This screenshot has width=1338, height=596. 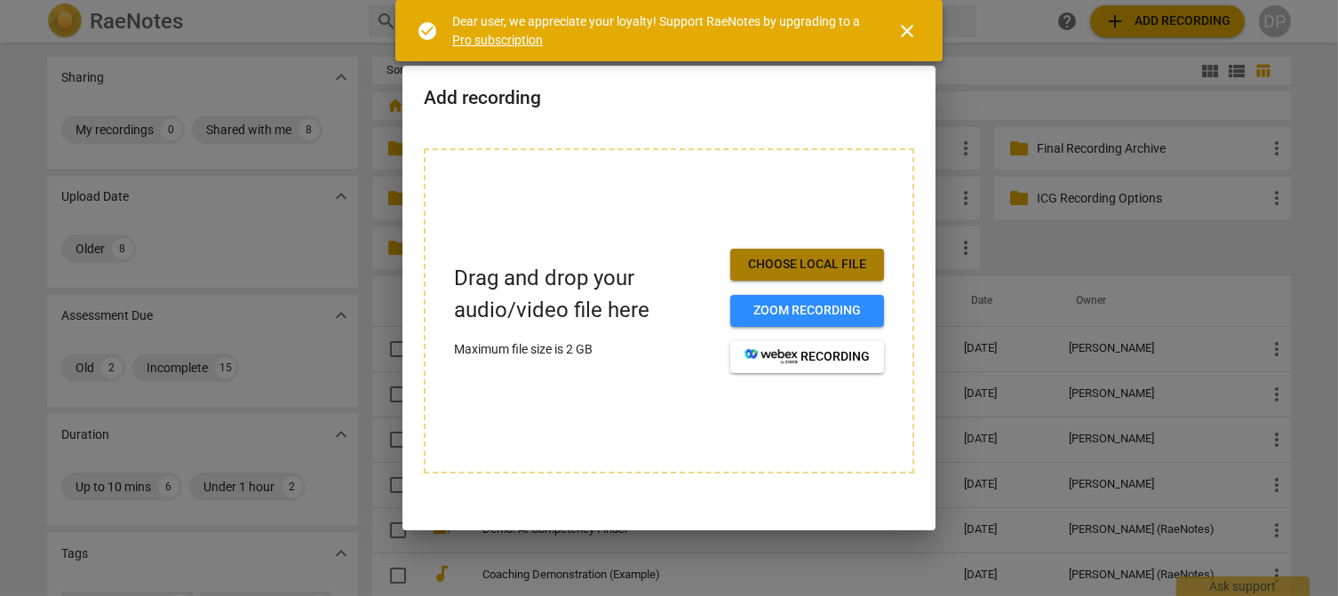 What do you see at coordinates (658, 30) in the screenshot?
I see `div: Dear user, we appreciate your loyalty! Support RaeNotes by upgrading to a` at bounding box center [658, 30].